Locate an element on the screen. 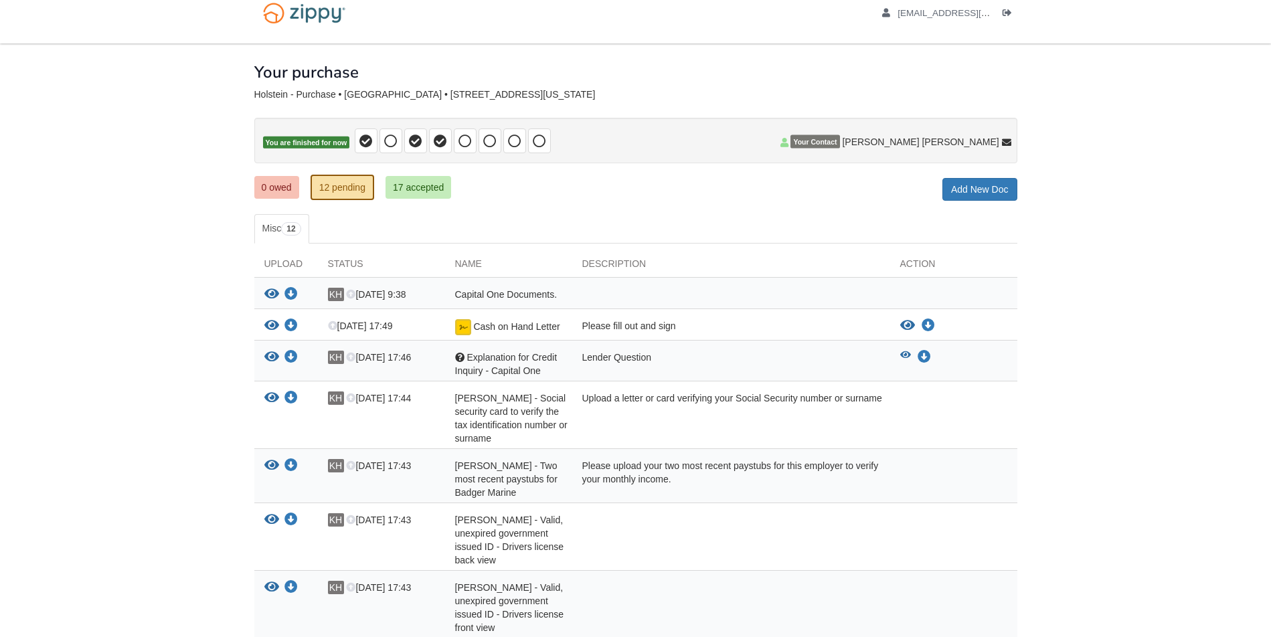  div: Name is located at coordinates (509, 267).